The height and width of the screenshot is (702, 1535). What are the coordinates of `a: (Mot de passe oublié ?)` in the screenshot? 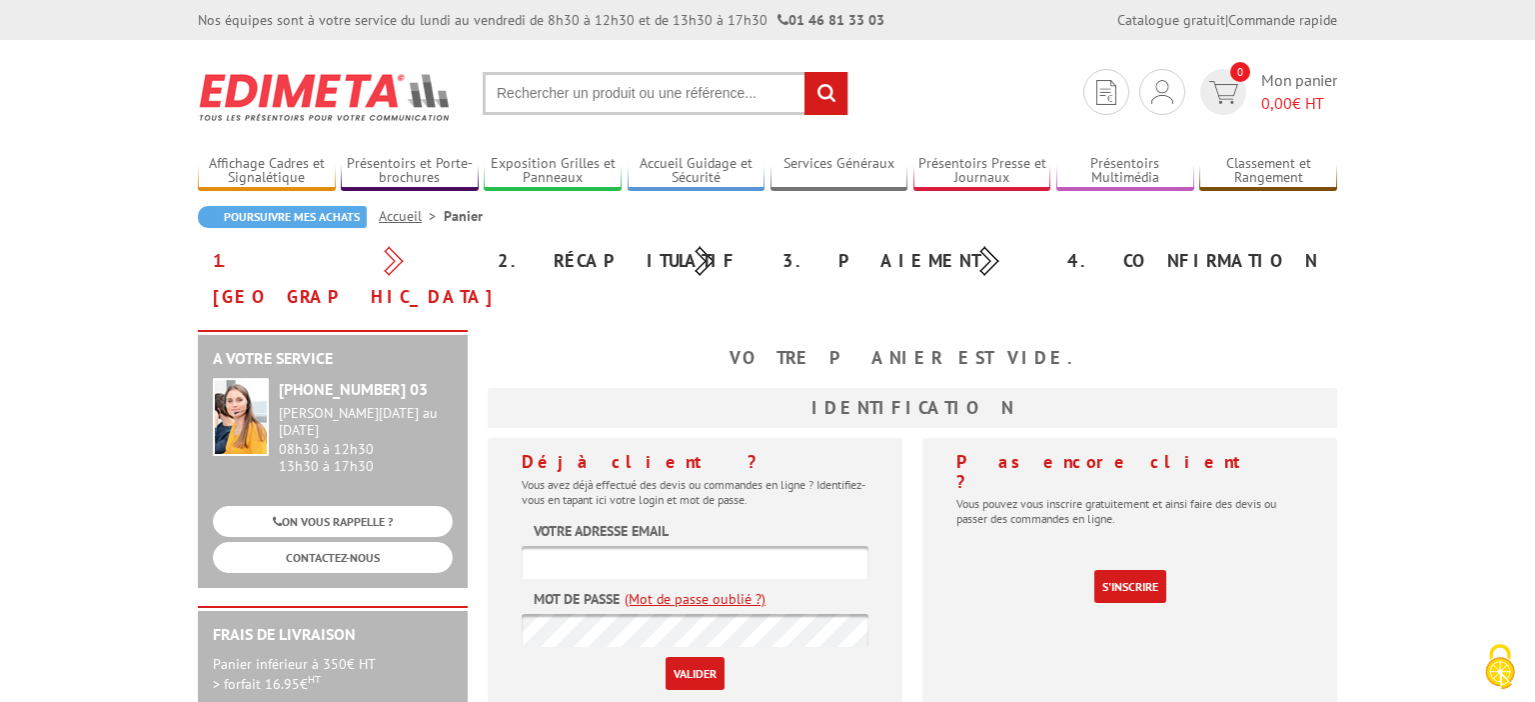 It's located at (695, 599).